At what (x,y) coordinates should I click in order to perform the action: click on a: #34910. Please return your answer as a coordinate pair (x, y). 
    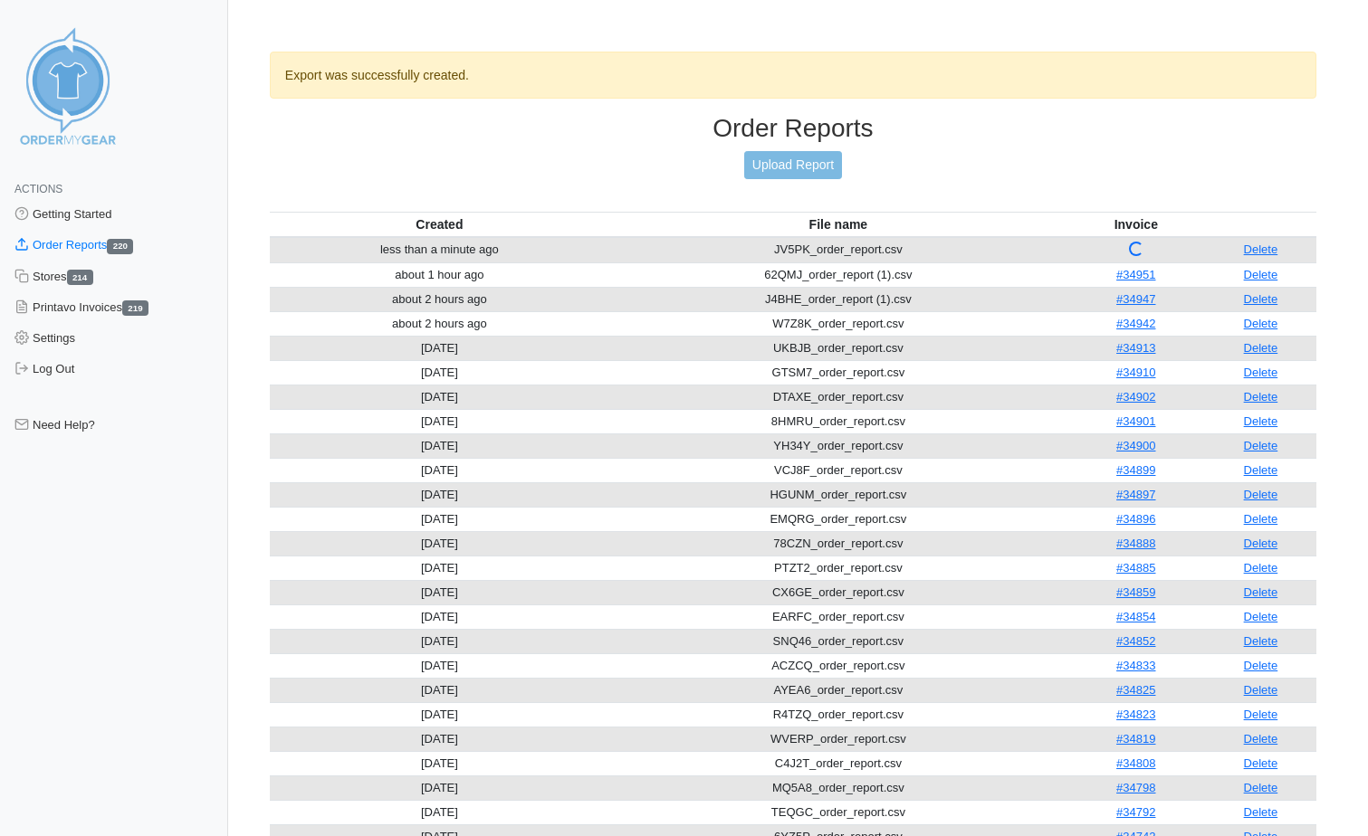
    Looking at the image, I should click on (1135, 372).